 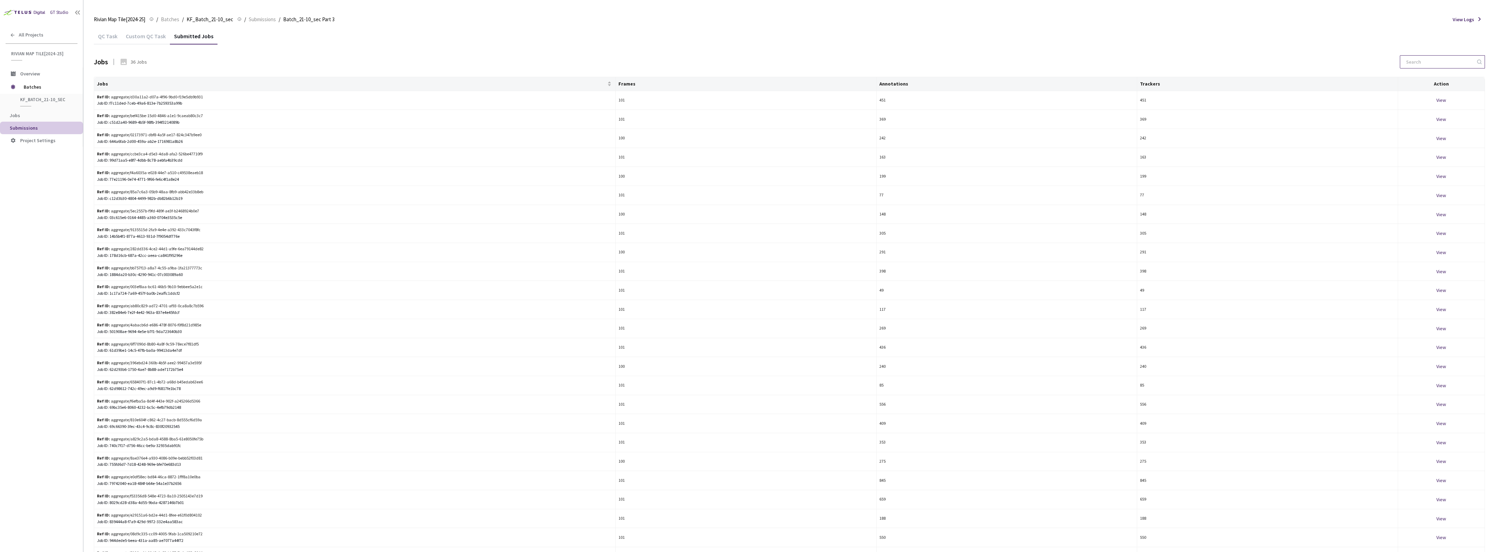 I want to click on div: aggregate/e0df58ec-bd84-46ca-8872-1fff8a10e0ba, so click(x=157, y=477).